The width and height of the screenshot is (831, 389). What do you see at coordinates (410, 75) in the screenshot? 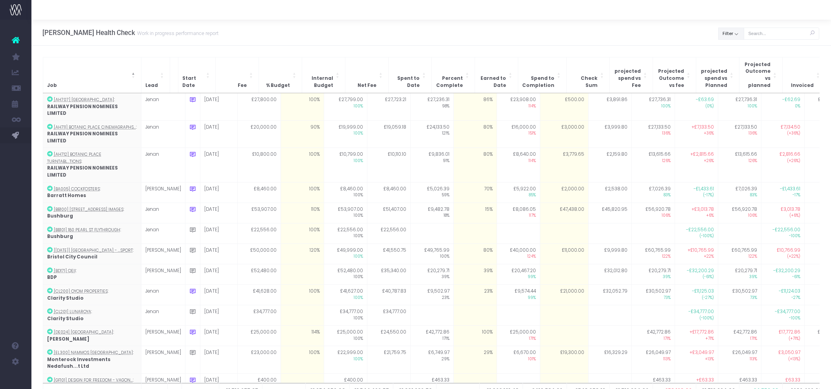
I see `th: Spent to Date: Activate to sort: Activate to sort` at bounding box center [410, 75].